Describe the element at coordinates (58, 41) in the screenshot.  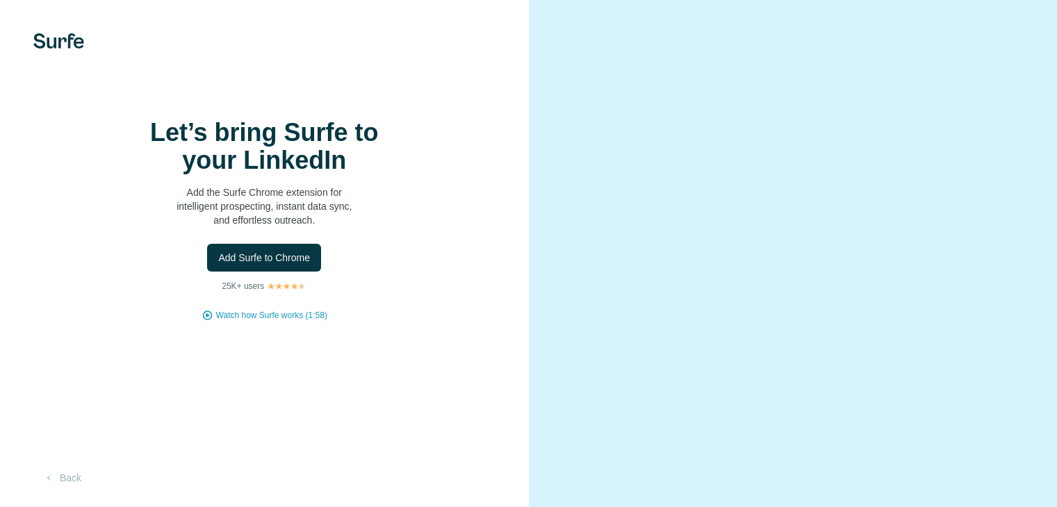
I see `img: Surfe's logo` at that location.